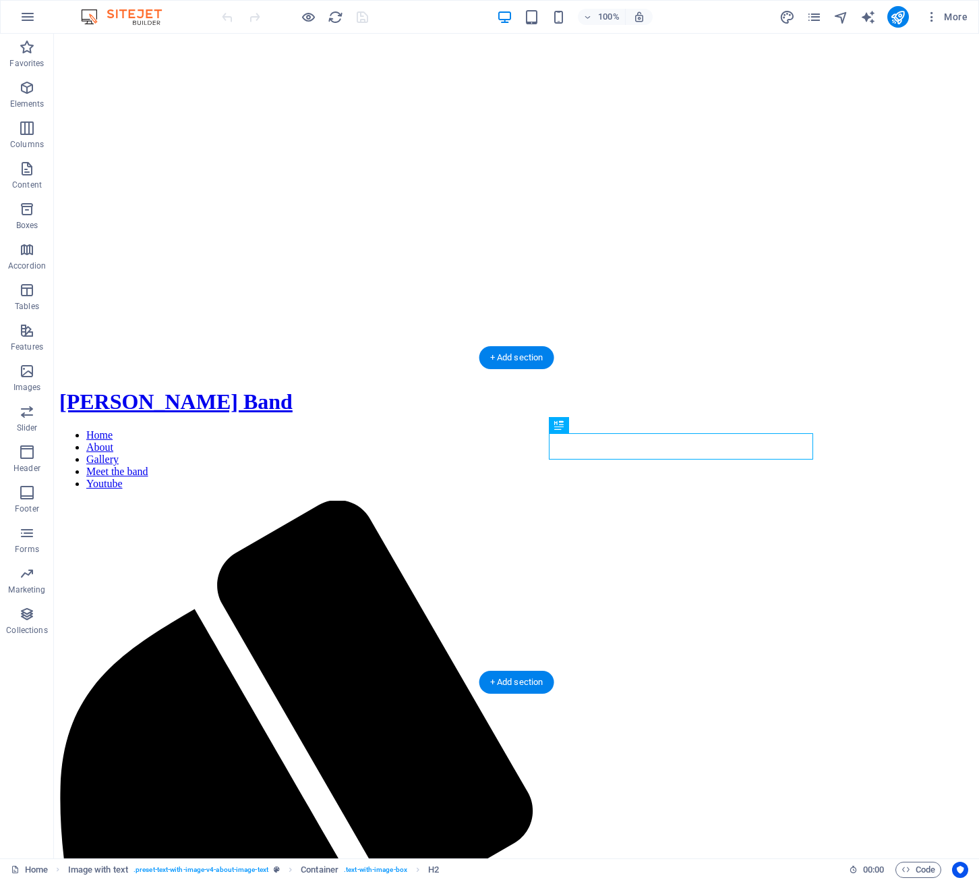 Image resolution: width=979 pixels, height=880 pixels. What do you see at coordinates (869, 17) in the screenshot?
I see `button: text_generator` at bounding box center [869, 17].